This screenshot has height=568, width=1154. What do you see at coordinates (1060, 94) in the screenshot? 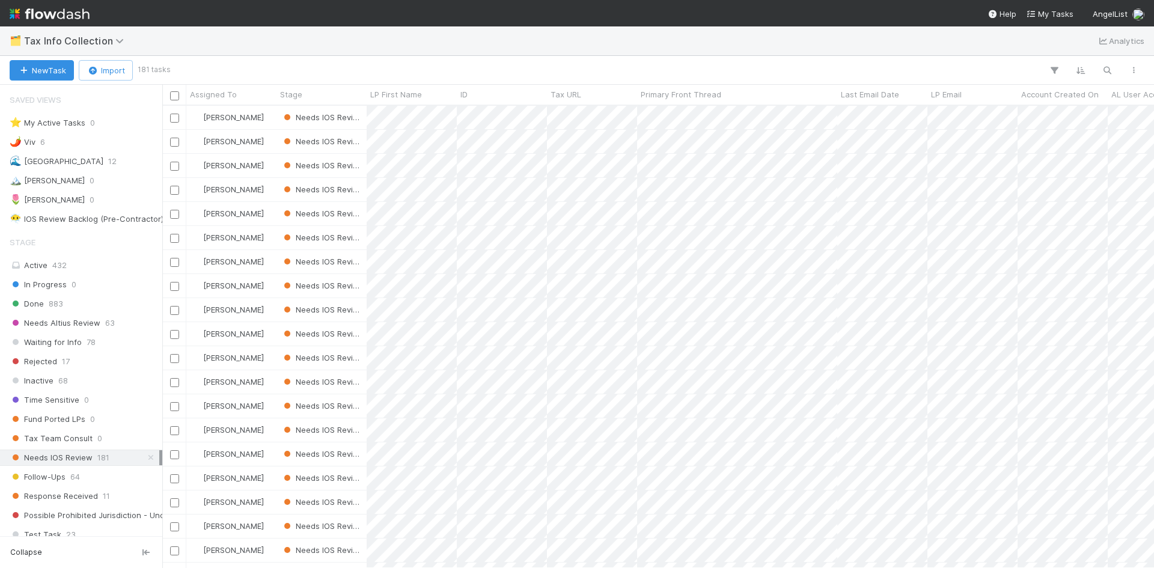
I see `span: Account Created On` at bounding box center [1060, 94].